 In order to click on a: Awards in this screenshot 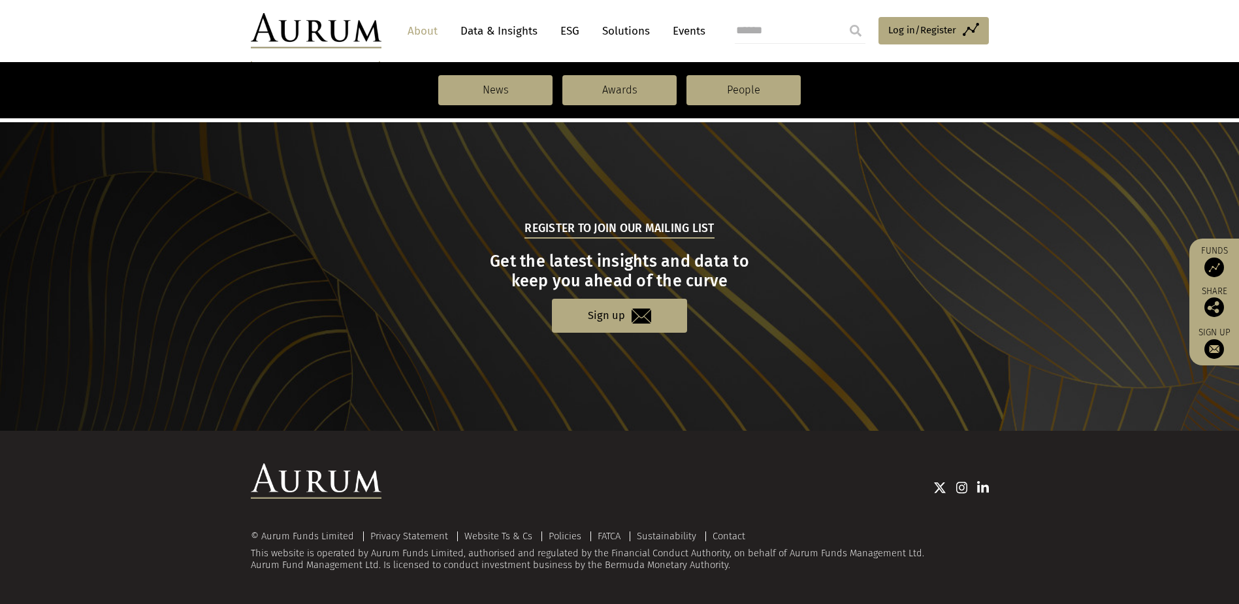, I will do `click(619, 90)`.